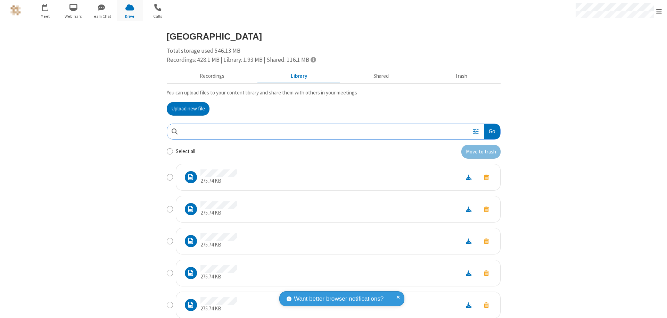 The width and height of the screenshot is (667, 318). I want to click on div: Recordings: 428.1 MB | Library: 1.93 MB | Shared: 116.1 MB, so click(333, 60).